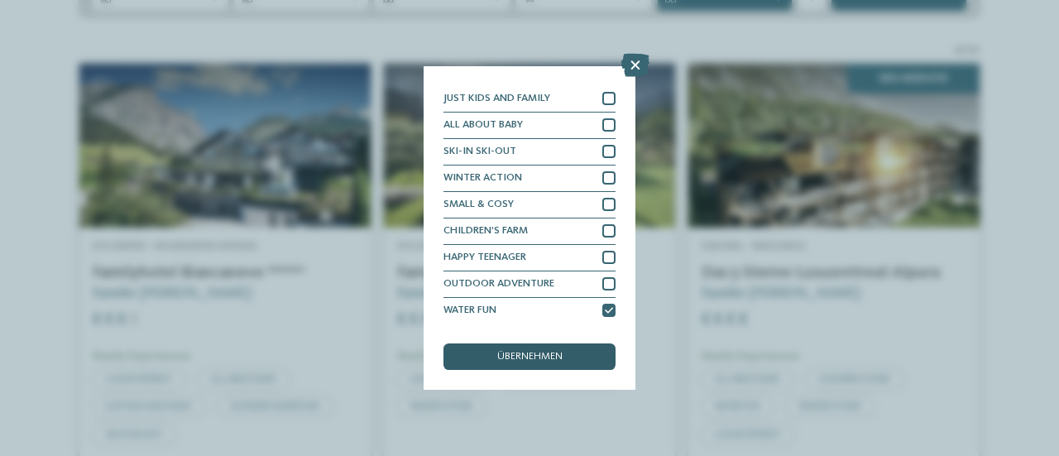 This screenshot has height=456, width=1059. What do you see at coordinates (486, 231) in the screenshot?
I see `span: CHILDREN’S FARM` at bounding box center [486, 231].